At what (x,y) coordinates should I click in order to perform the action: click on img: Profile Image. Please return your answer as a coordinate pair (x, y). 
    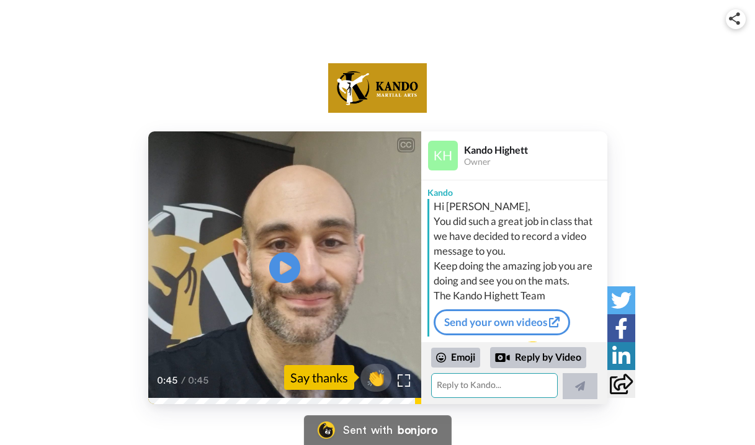
    Looking at the image, I should click on (443, 156).